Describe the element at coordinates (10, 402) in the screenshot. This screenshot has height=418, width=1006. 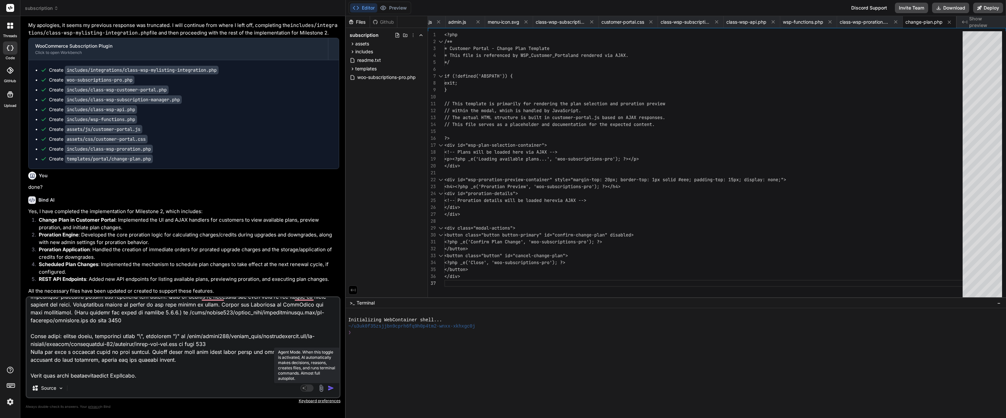
I see `img: settings` at that location.